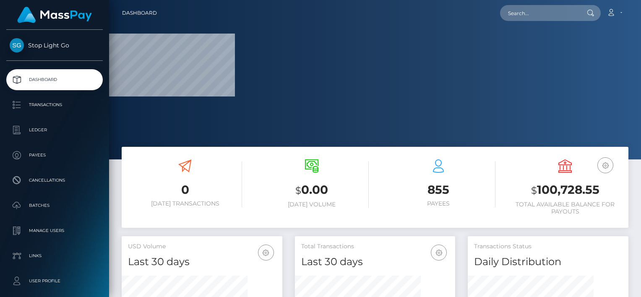  I want to click on p: Transactions, so click(55, 105).